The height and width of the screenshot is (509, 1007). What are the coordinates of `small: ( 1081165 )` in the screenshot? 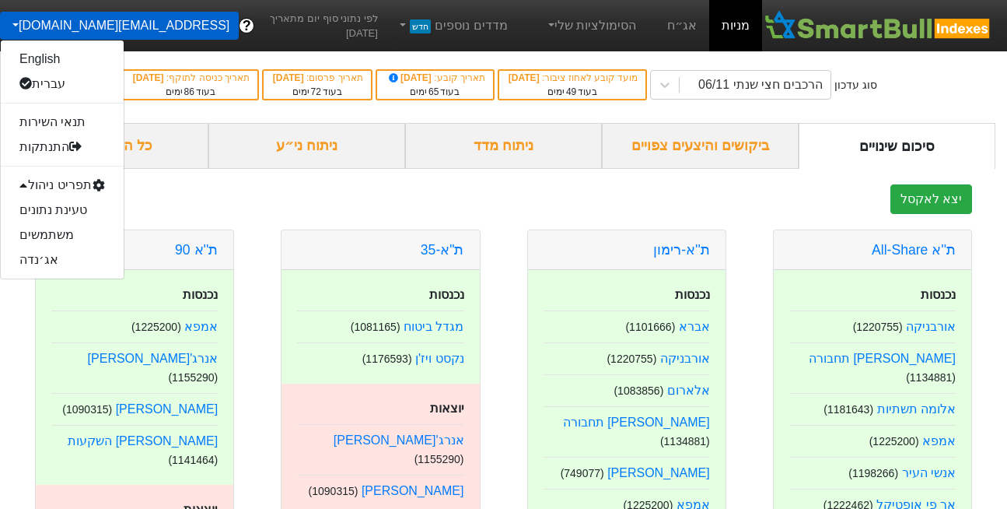 It's located at (376, 327).